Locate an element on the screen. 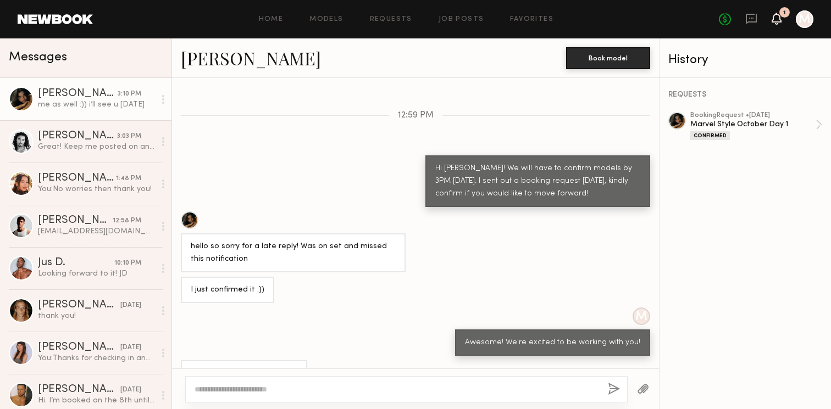 This screenshot has width=831, height=409. div: Great! Keep me posted on anything that comes up in the meantime, but otherwise I’ll see y’all then! is located at coordinates (96, 147).